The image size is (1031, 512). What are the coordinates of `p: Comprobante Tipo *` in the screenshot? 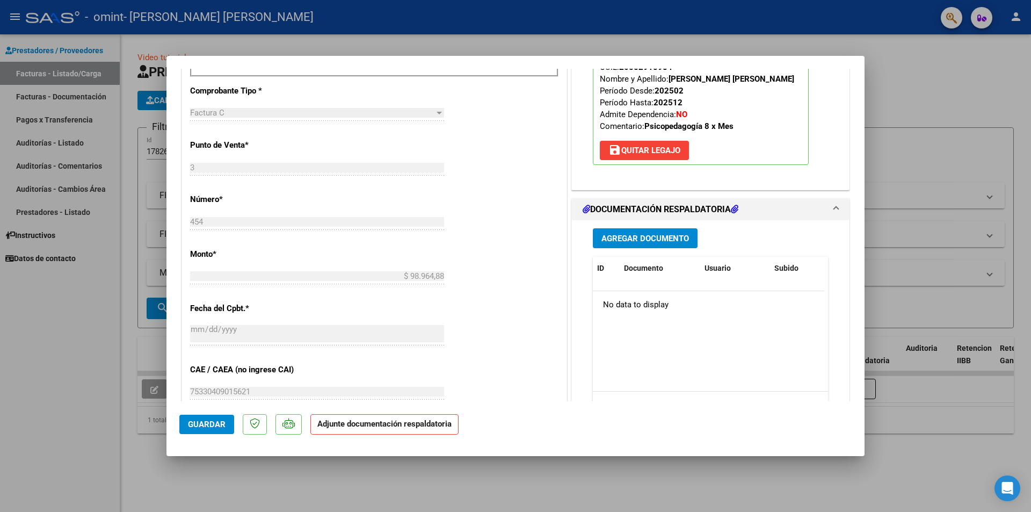 It's located at (245, 91).